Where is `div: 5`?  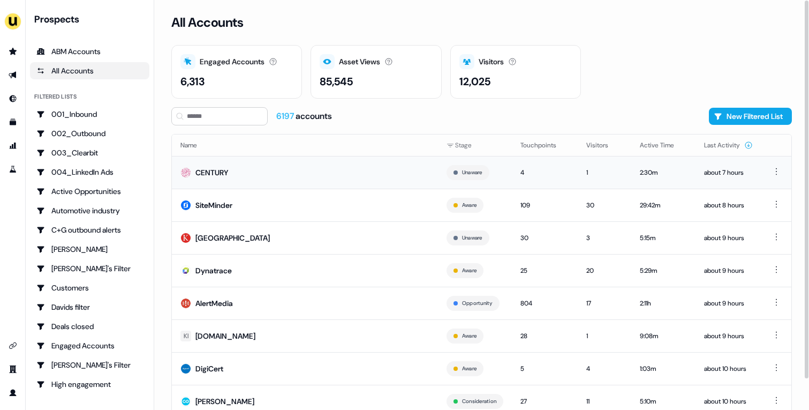 div: 5 is located at coordinates (545, 368).